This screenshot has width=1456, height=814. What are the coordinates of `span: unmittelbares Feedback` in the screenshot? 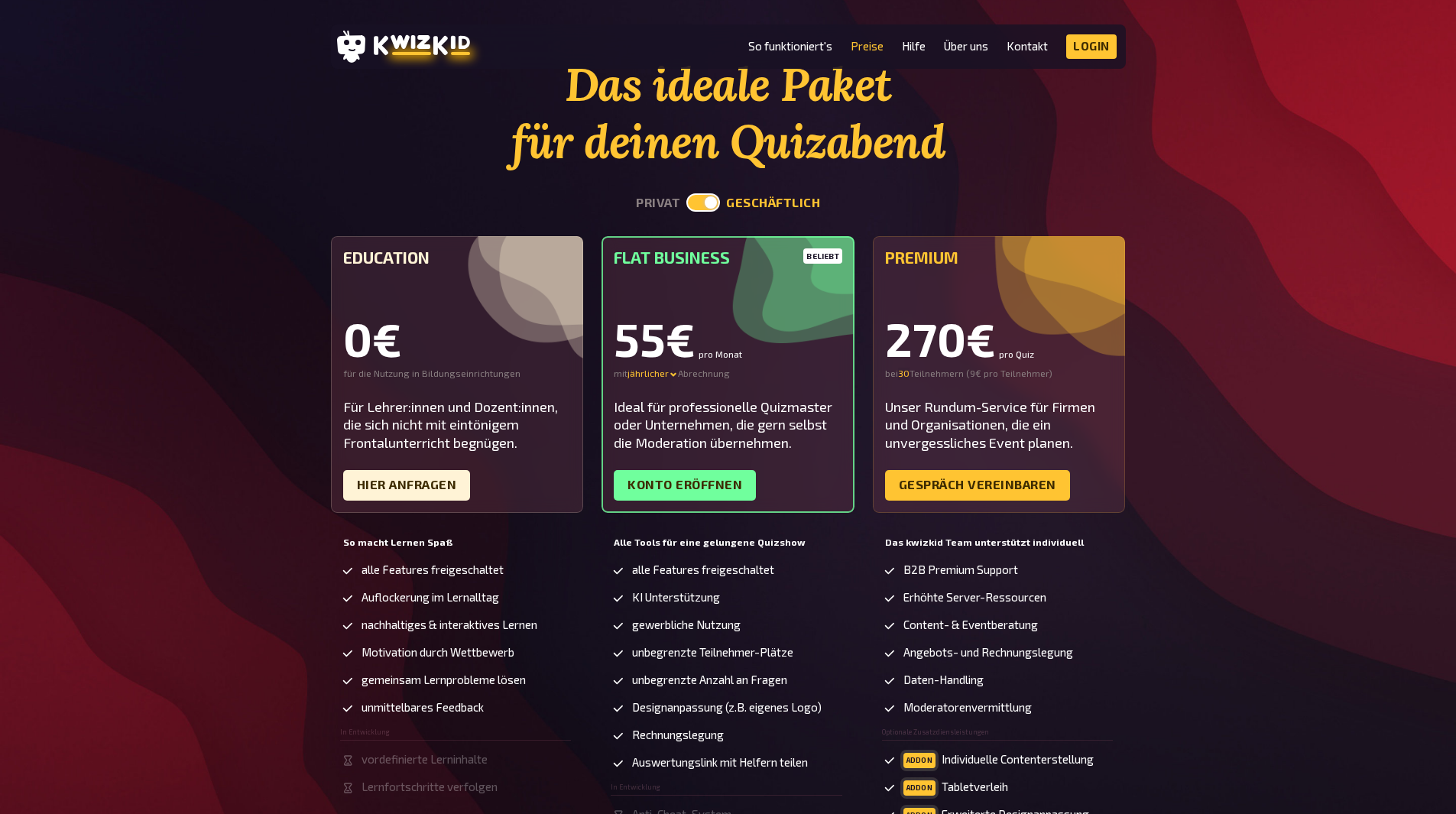 It's located at (423, 707).